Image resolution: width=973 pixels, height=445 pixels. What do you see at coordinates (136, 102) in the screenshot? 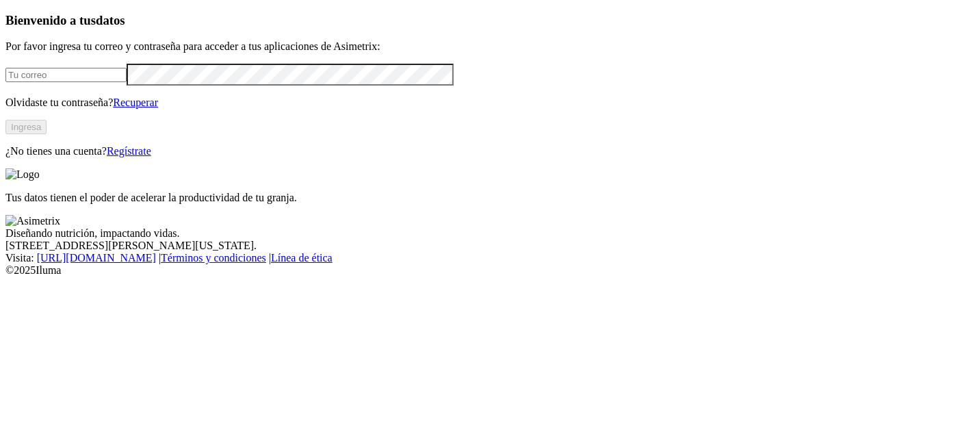
I see `a: Recuperar` at bounding box center [136, 102].